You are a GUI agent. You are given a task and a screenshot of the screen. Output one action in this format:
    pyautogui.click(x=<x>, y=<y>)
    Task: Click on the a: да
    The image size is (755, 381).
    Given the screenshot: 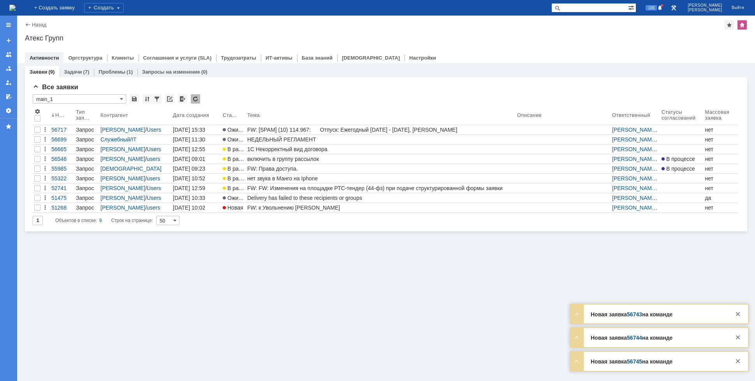 What is the action you would take?
    pyautogui.click(x=720, y=198)
    